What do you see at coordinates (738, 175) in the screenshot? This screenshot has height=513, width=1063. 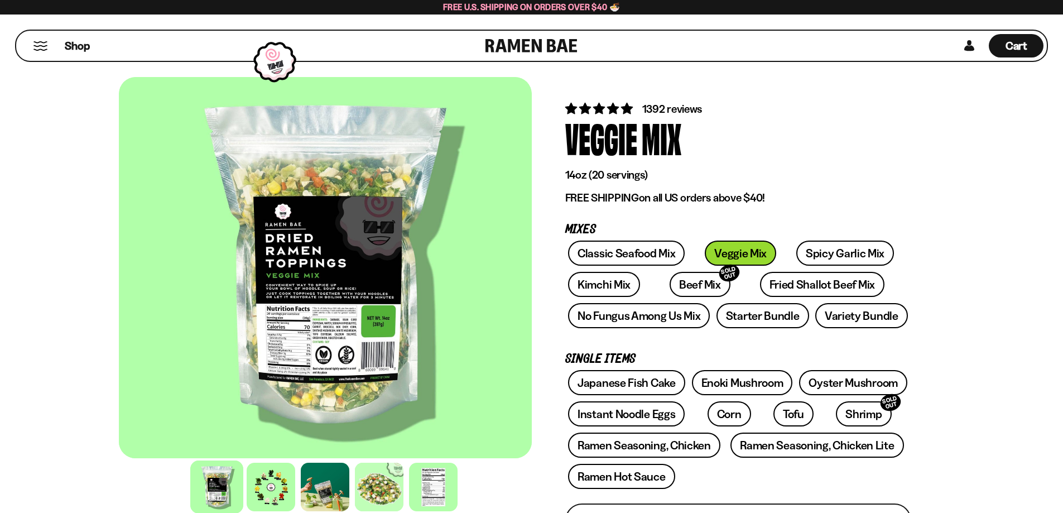 I see `p: 14oz (20 servings)` at bounding box center [738, 175].